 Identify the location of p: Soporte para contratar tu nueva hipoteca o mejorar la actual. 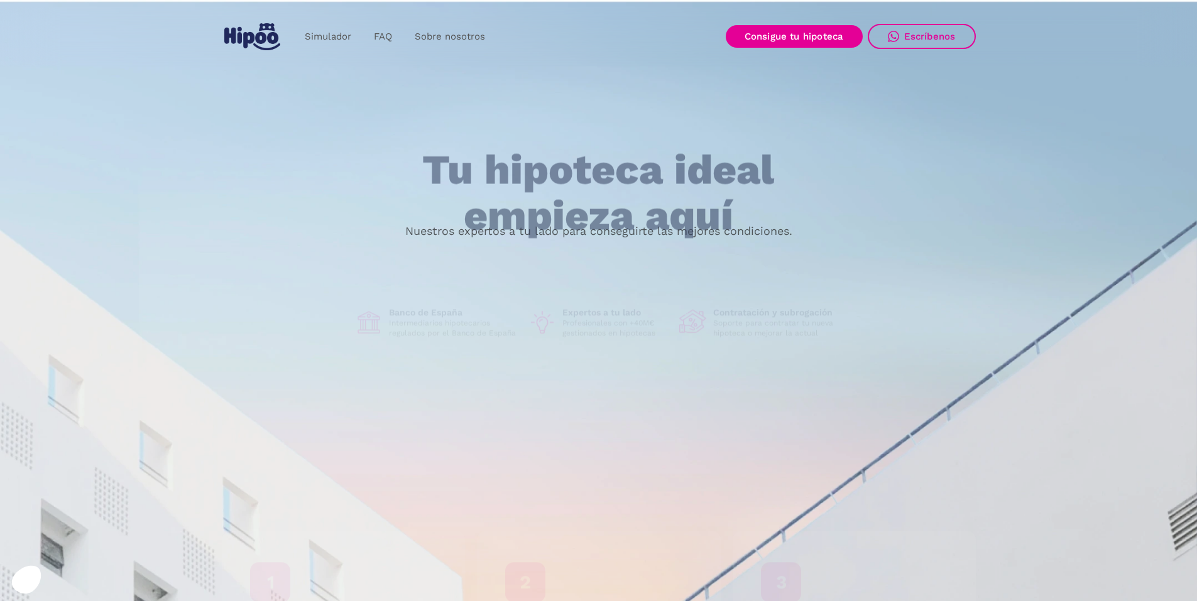
(778, 329).